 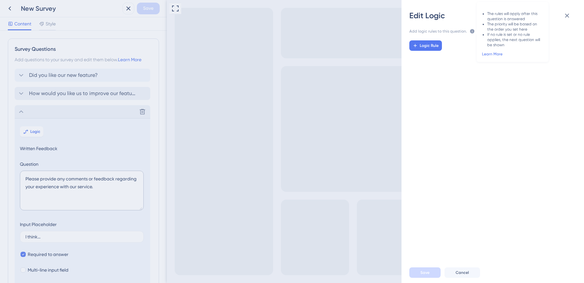 I want to click on div: Close survey, so click(x=111, y=9).